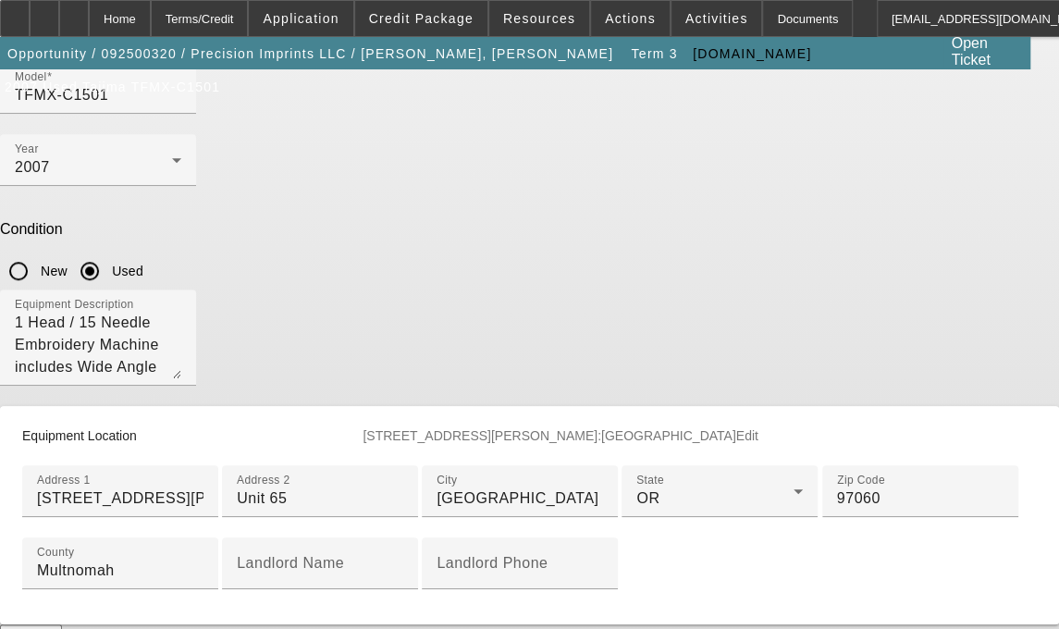 This screenshot has width=1059, height=629. I want to click on span: Term 3, so click(654, 54).